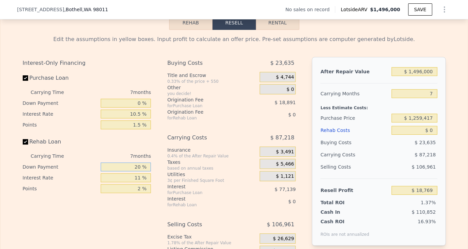 Image resolution: width=468 pixels, height=249 pixels. Describe the element at coordinates (25, 142) in the screenshot. I see `input: Rehab Loan` at that location.